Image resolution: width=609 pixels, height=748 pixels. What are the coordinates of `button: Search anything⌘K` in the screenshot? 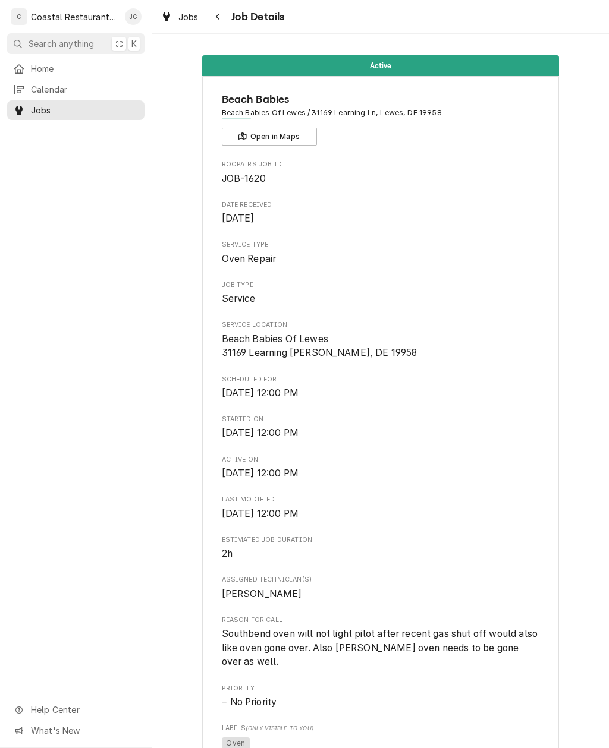 It's located at (75, 43).